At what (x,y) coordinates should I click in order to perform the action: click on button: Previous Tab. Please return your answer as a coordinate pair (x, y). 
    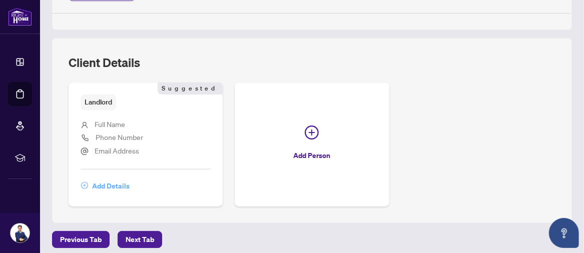
    Looking at the image, I should click on (81, 240).